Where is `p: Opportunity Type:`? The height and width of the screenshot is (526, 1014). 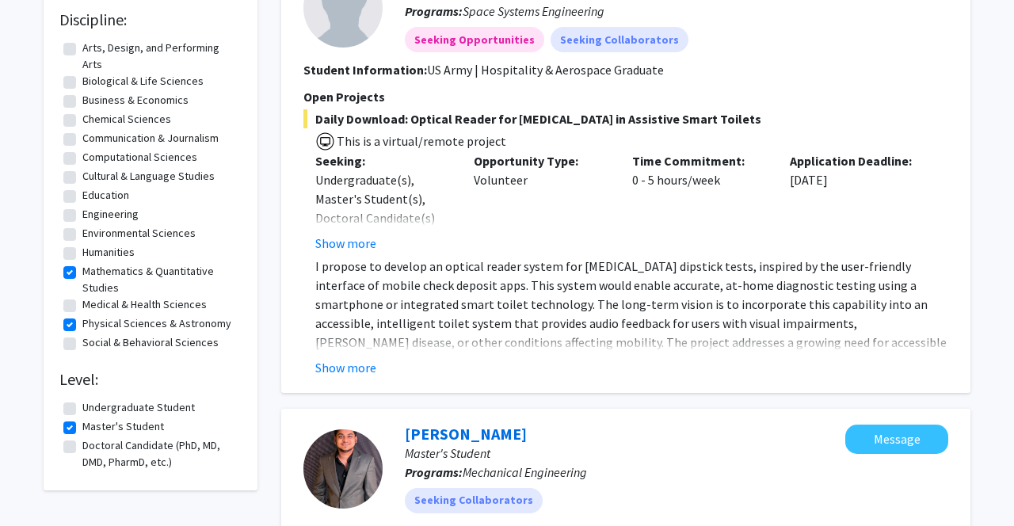 p: Opportunity Type: is located at coordinates (541, 161).